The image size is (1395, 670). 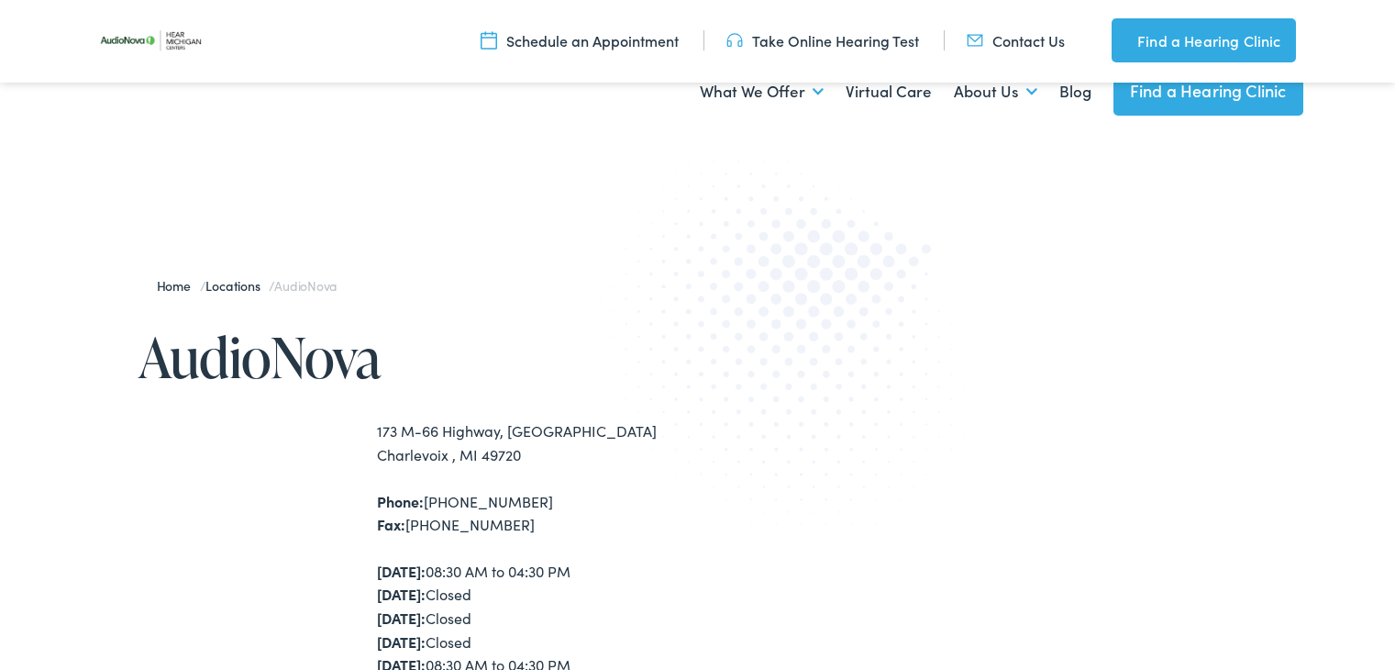 I want to click on a: Contact Us, so click(x=1016, y=40).